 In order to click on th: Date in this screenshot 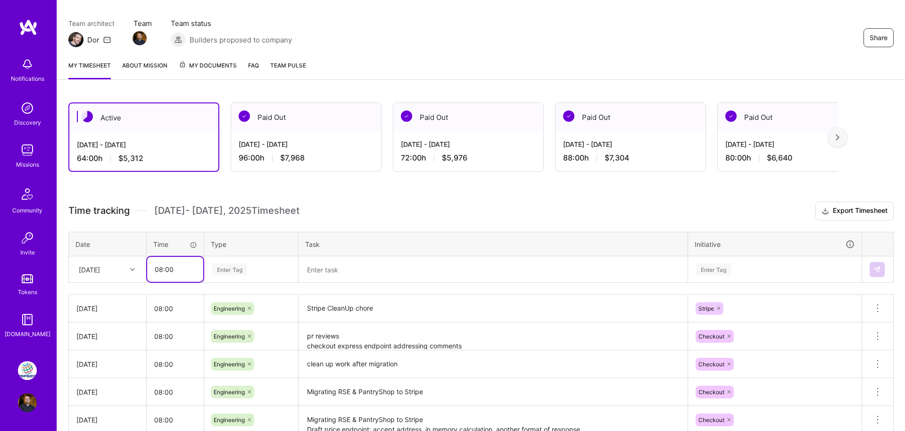, I will do `click(108, 244)`.